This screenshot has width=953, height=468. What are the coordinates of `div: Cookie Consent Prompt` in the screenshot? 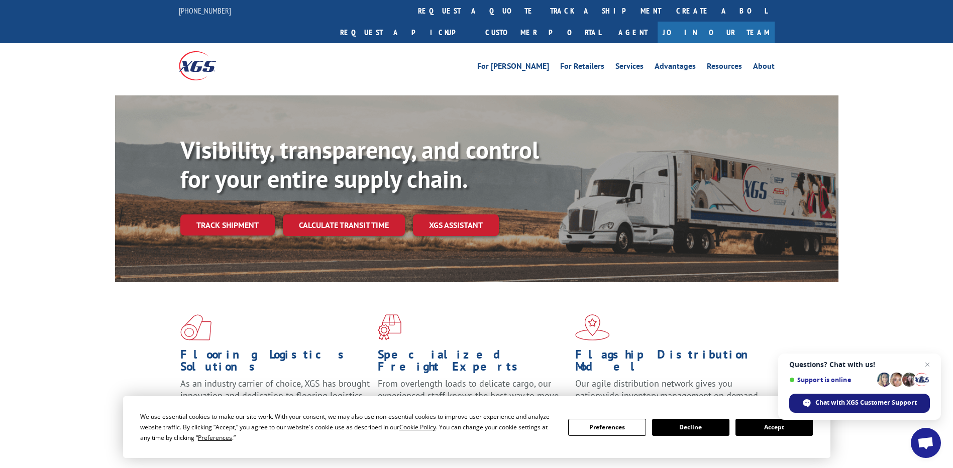 It's located at (477, 427).